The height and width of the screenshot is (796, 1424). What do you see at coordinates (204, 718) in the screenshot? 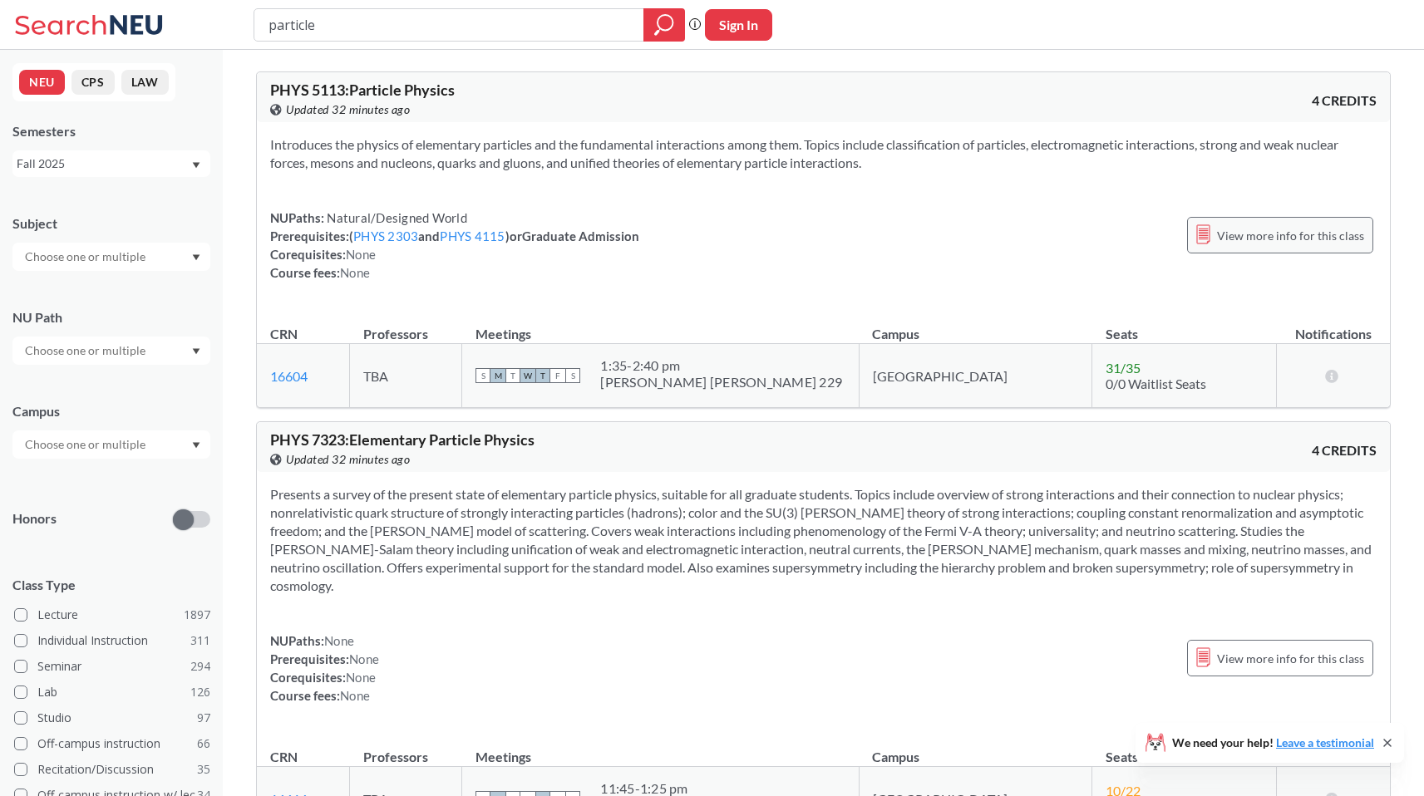
I see `span: 97` at bounding box center [204, 718].